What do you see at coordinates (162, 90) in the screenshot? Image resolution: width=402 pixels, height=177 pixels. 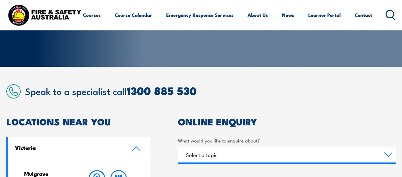 I see `a: 1300 885 530` at bounding box center [162, 90].